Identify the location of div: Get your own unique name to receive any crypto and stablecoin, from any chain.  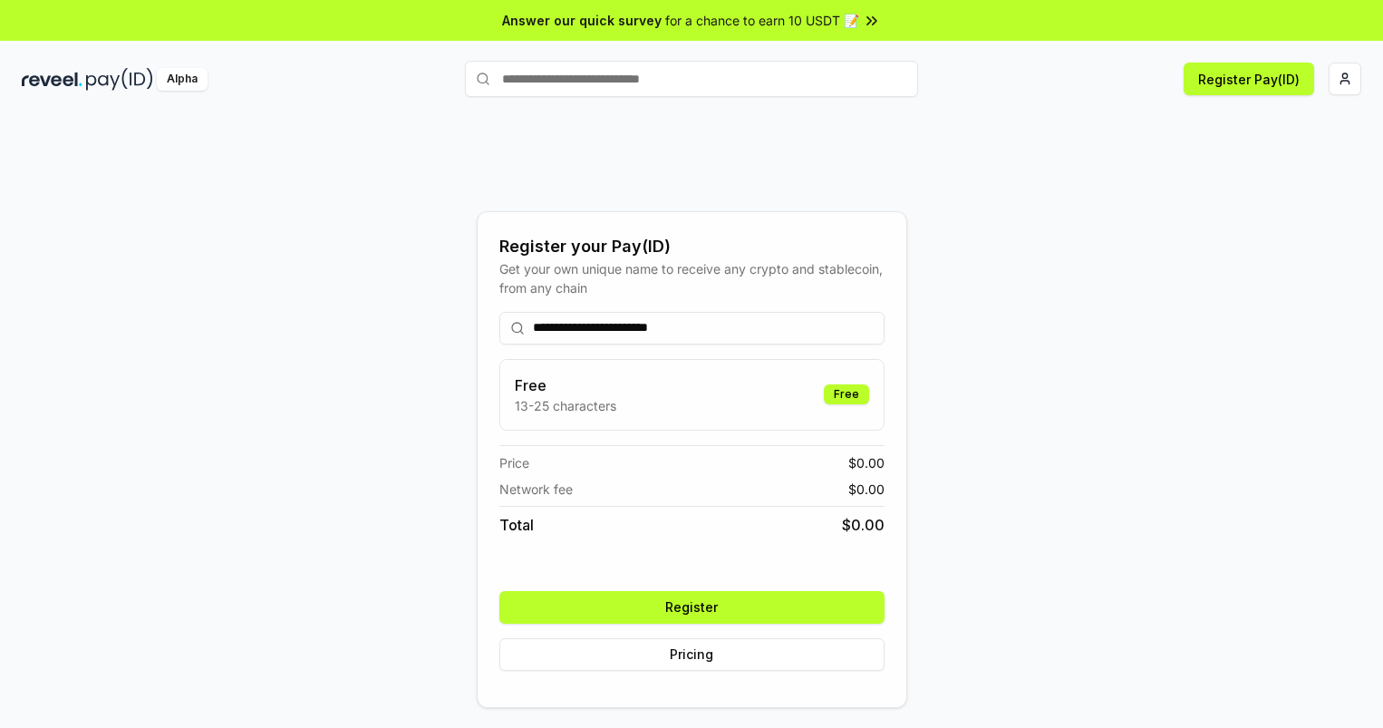
(692, 278).